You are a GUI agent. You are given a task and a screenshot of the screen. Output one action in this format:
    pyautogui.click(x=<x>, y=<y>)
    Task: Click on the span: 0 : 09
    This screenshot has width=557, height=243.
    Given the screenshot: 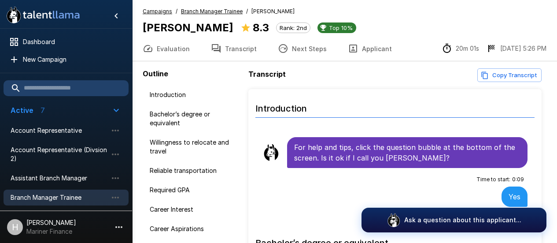 What is the action you would take?
    pyautogui.click(x=518, y=179)
    